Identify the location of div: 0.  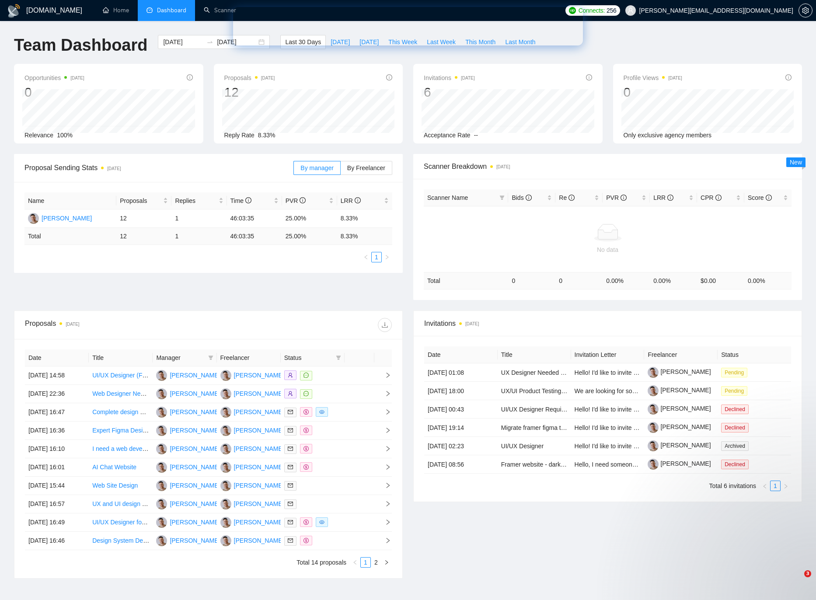
(653, 92).